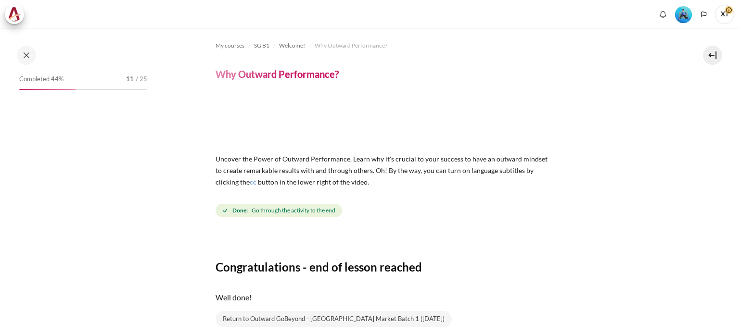 The height and width of the screenshot is (334, 739). I want to click on span: SG B1, so click(262, 46).